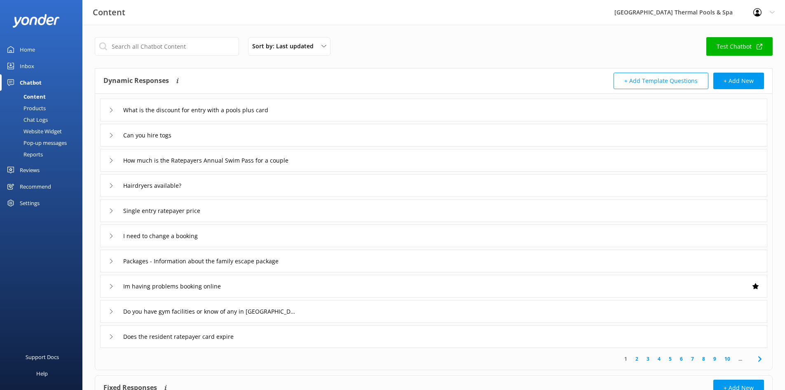  What do you see at coordinates (26, 120) in the screenshot?
I see `div: Chat Logs` at bounding box center [26, 120].